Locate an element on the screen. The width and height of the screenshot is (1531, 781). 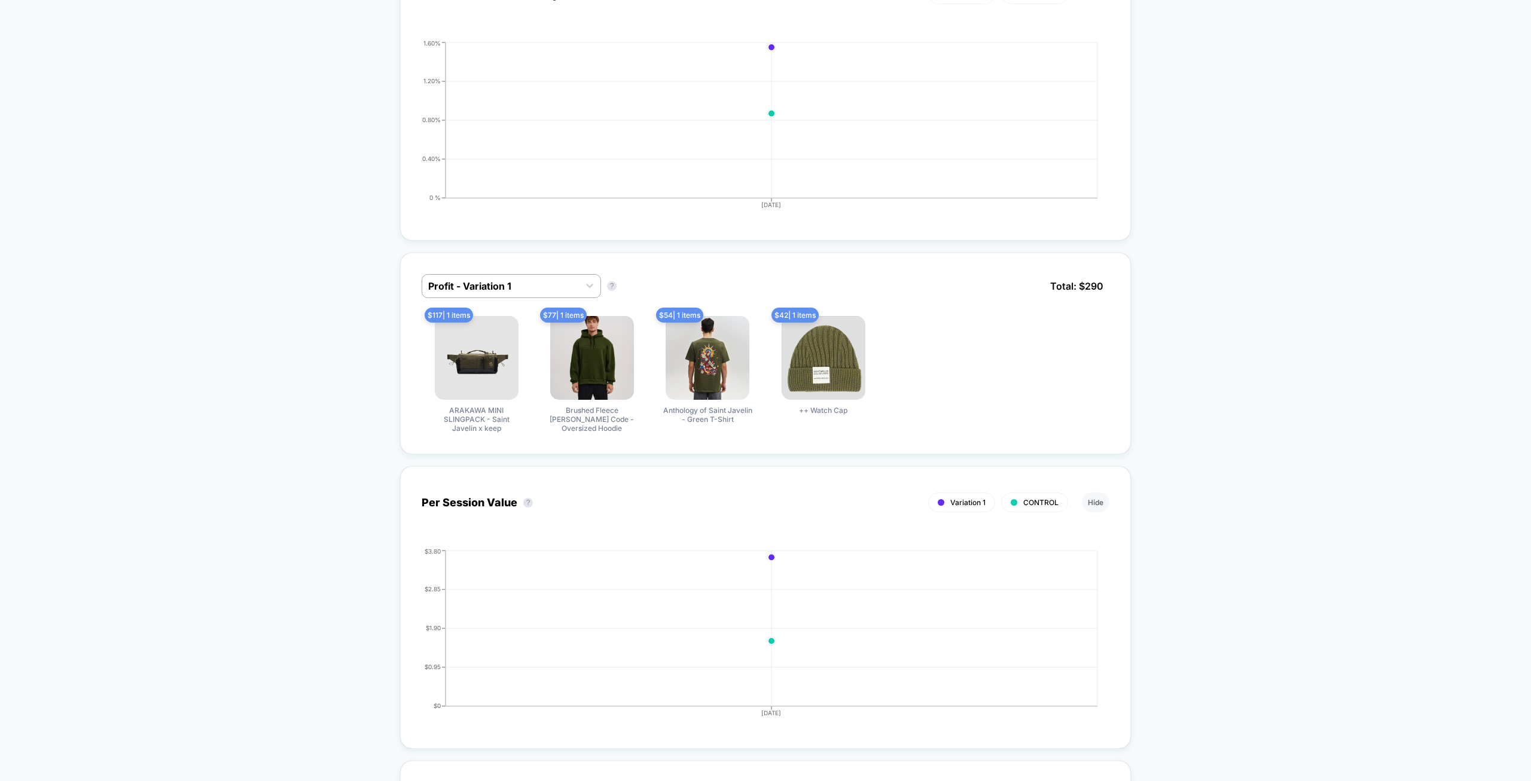
img: Anthology of Saint Javelin - Green T-Shirt is located at coordinates (708, 358).